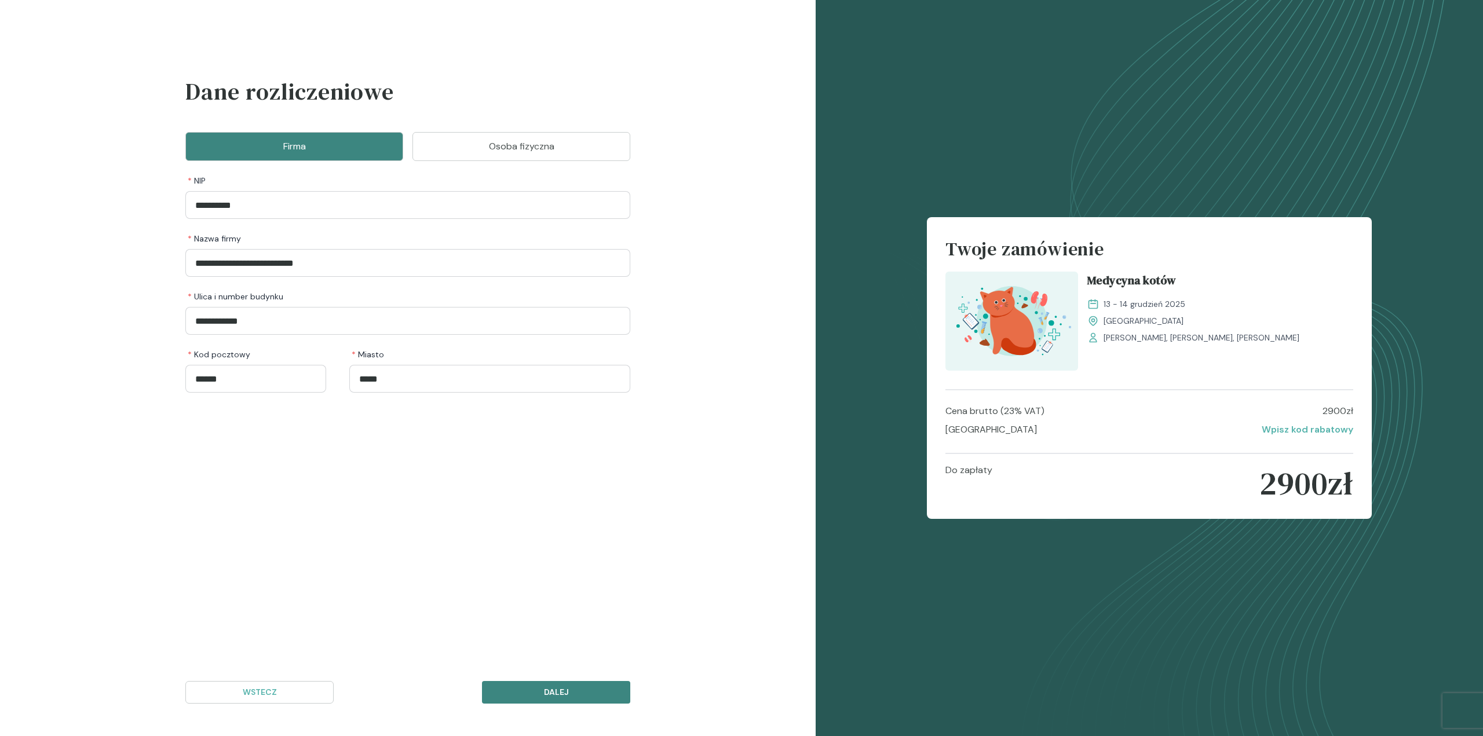  I want to click on span: Ulica i number budynku, so click(235, 297).